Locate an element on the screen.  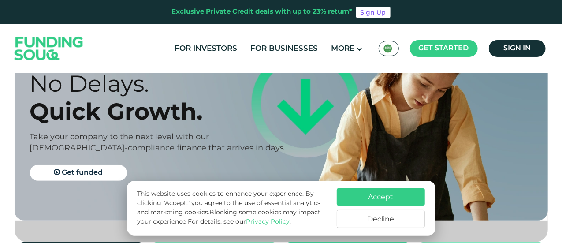
span: Get funded is located at coordinates (82, 172).